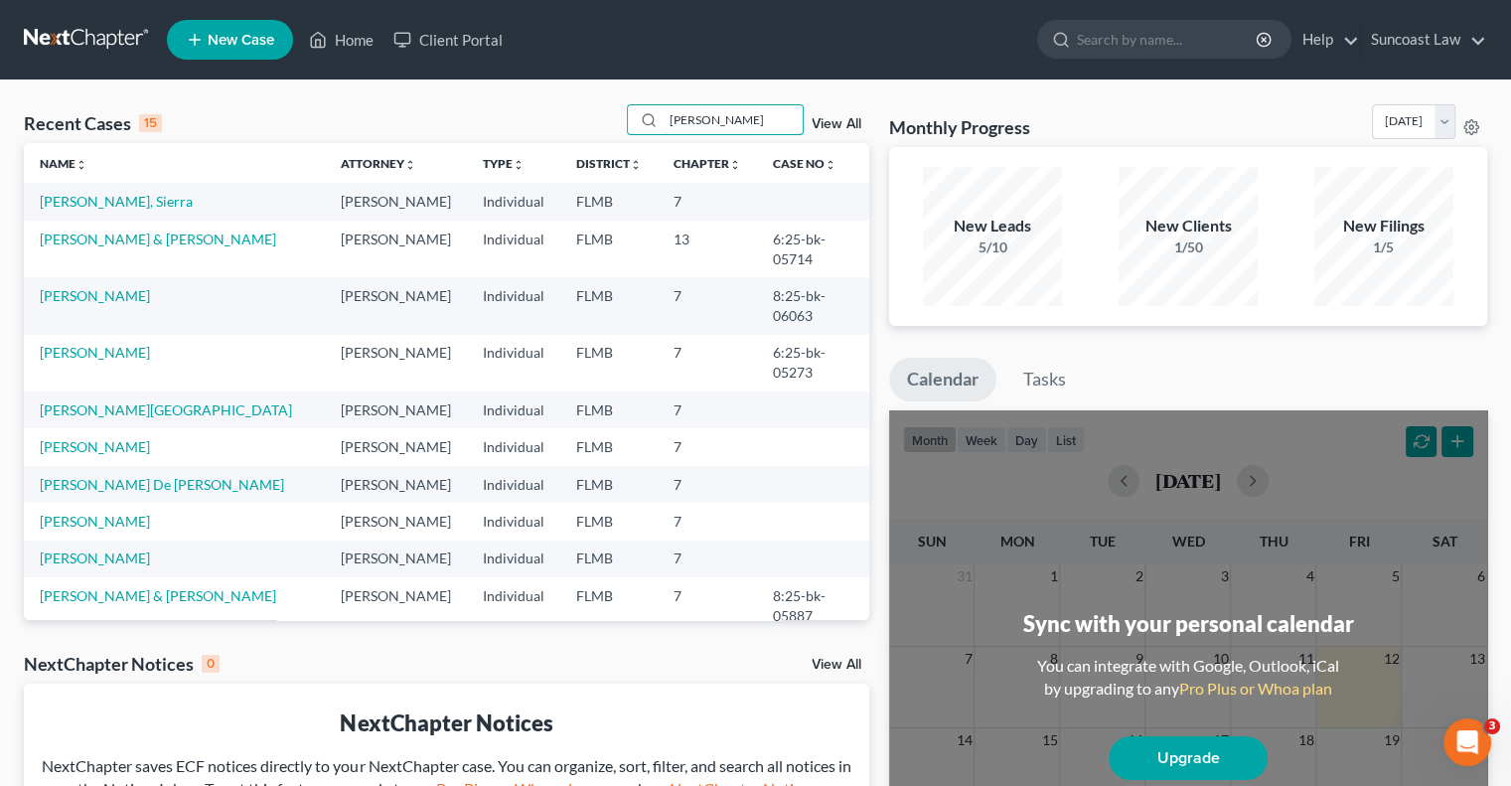 The width and height of the screenshot is (1511, 786). Describe the element at coordinates (1423, 40) in the screenshot. I see `a: Suncoast Law` at that location.